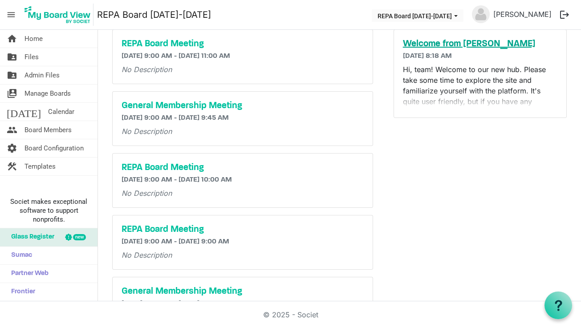  I want to click on span: home, so click(12, 39).